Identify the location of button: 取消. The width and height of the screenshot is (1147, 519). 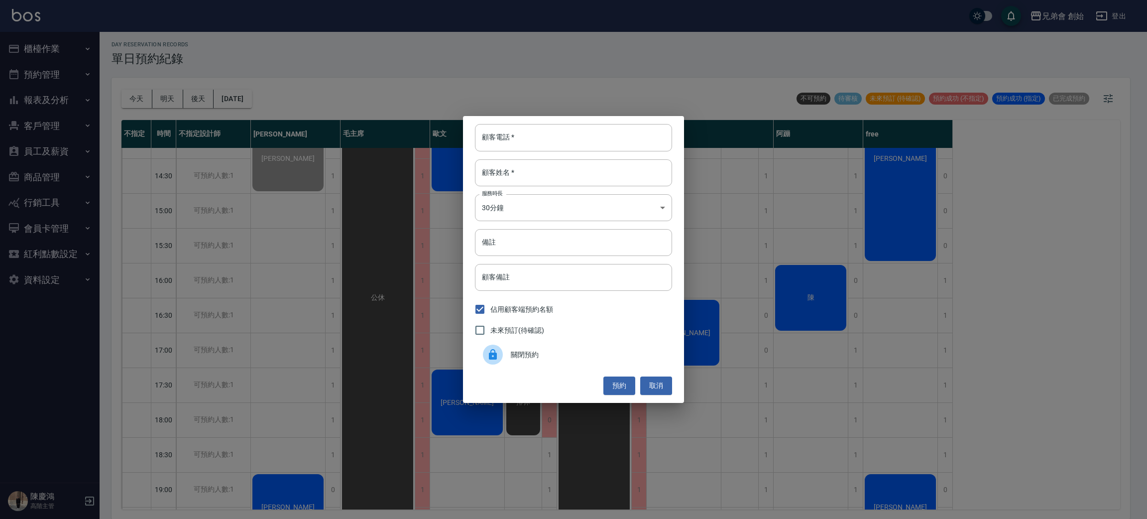
(656, 385).